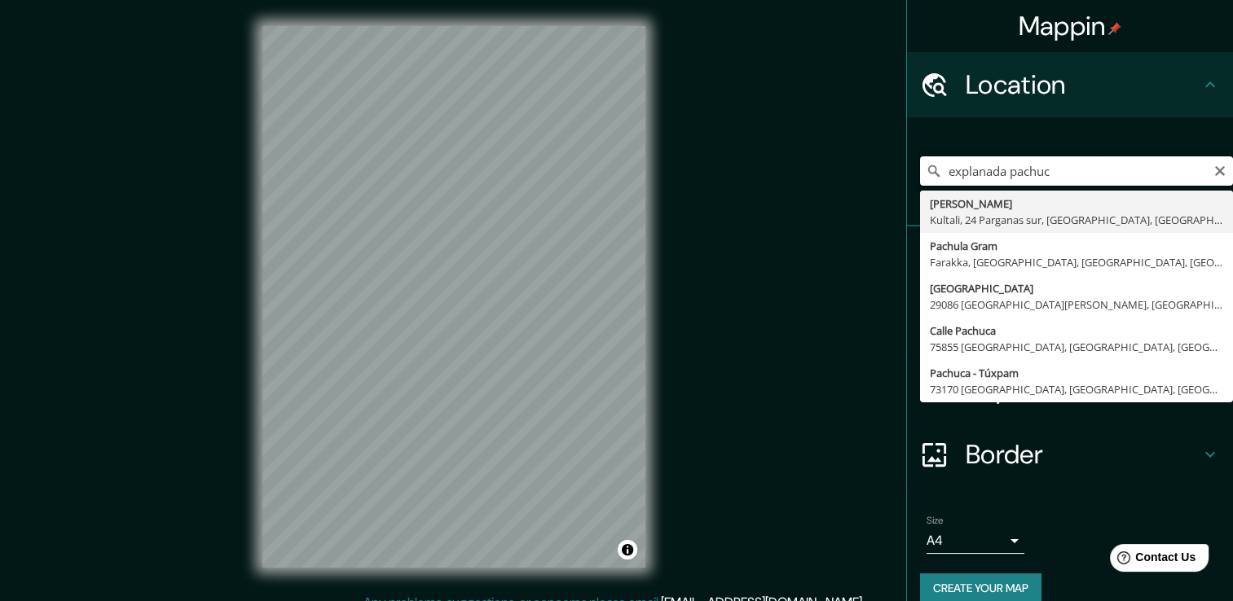 This screenshot has height=601, width=1233. I want to click on div: Layout, so click(1070, 389).